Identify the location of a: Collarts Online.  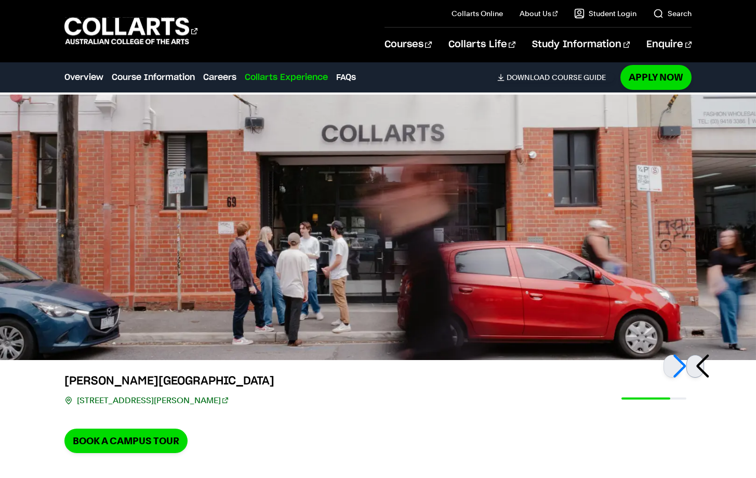
(477, 14).